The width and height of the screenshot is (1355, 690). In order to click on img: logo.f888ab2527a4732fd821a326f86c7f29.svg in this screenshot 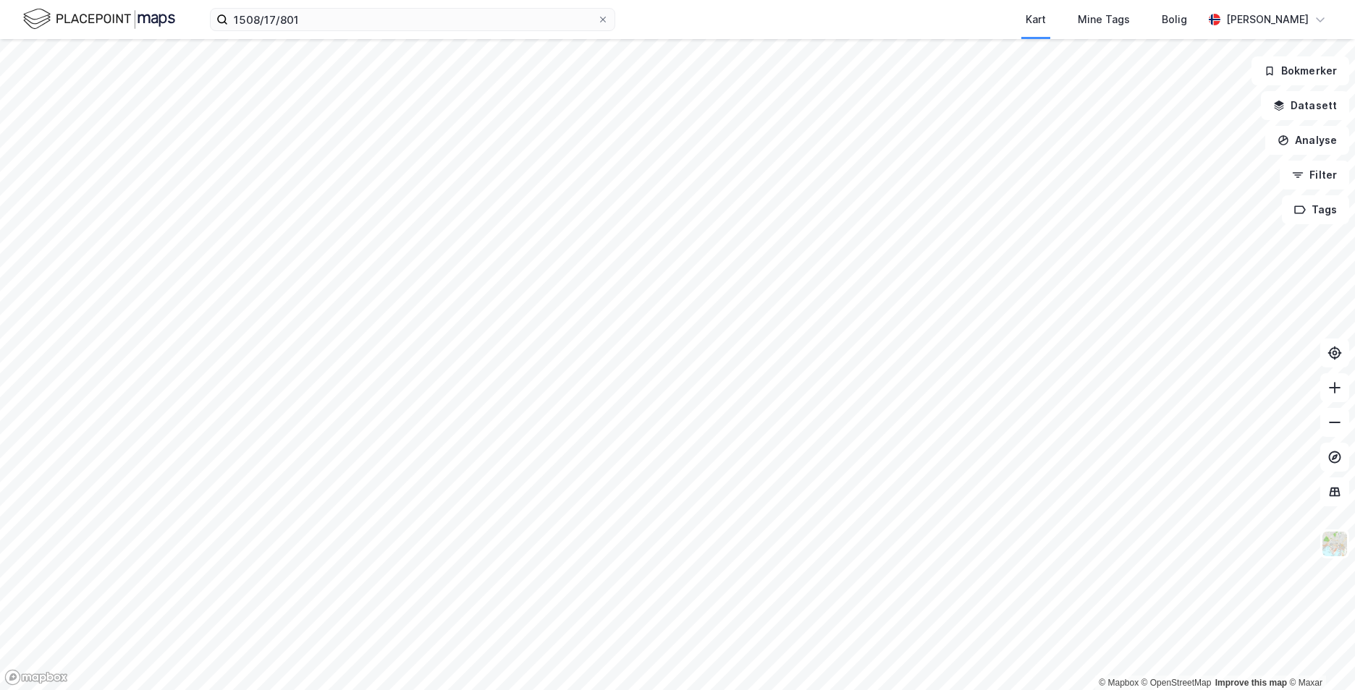, I will do `click(99, 19)`.